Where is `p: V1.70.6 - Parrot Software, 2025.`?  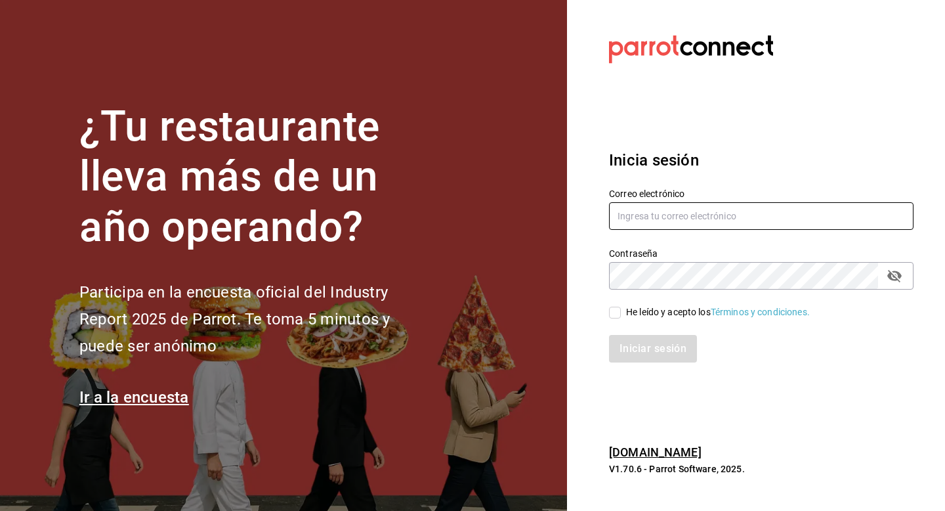 p: V1.70.6 - Parrot Software, 2025. is located at coordinates (761, 469).